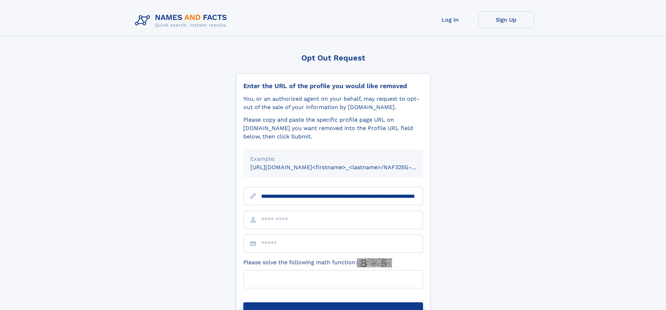  I want to click on div: Opt Out Request, so click(333, 58).